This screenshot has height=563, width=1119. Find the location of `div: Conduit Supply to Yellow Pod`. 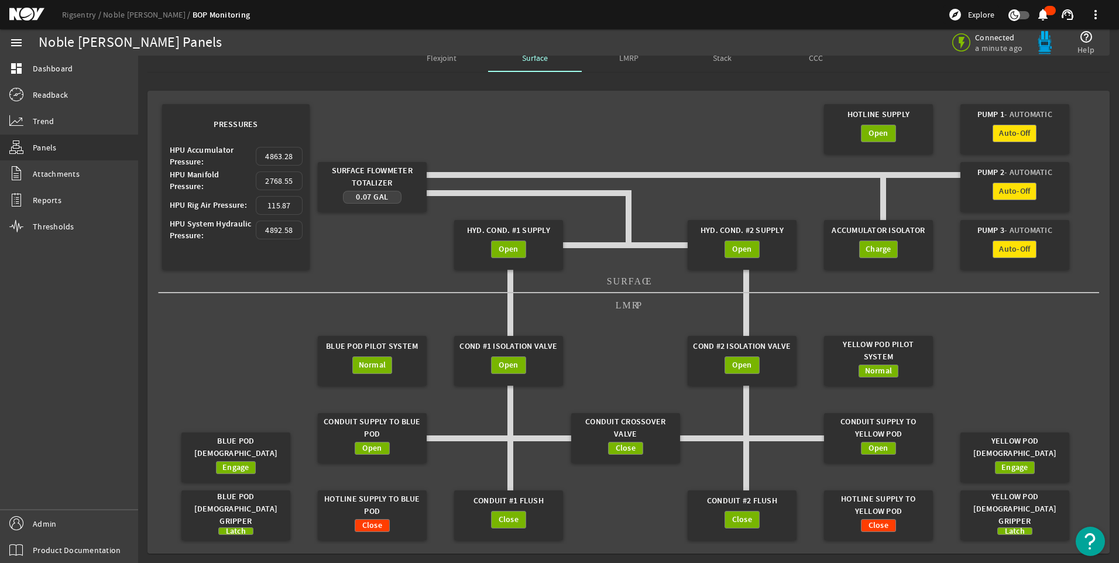

div: Conduit Supply to Yellow Pod is located at coordinates (878, 427).